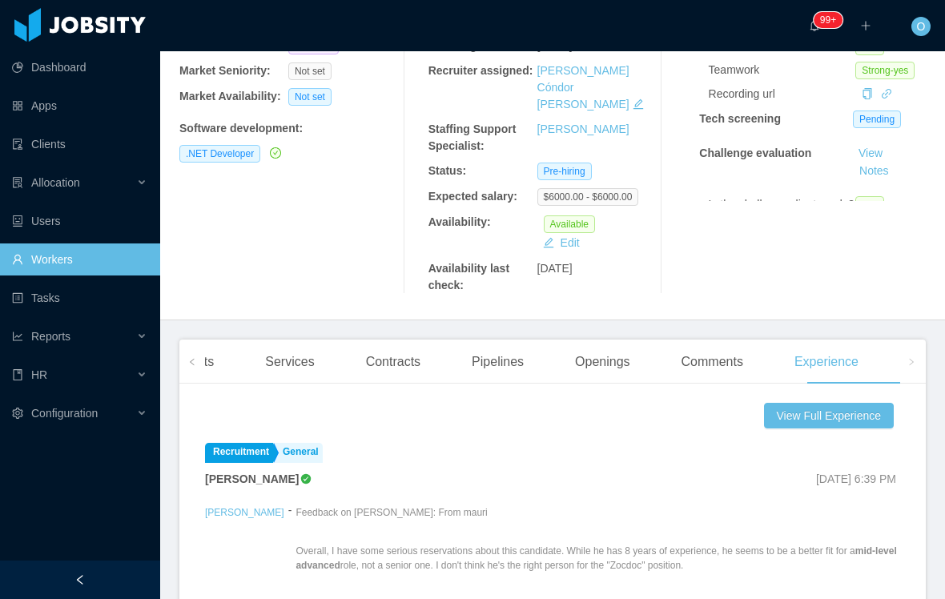  What do you see at coordinates (783, 94) in the screenshot?
I see `div: Recording url` at bounding box center [783, 94].